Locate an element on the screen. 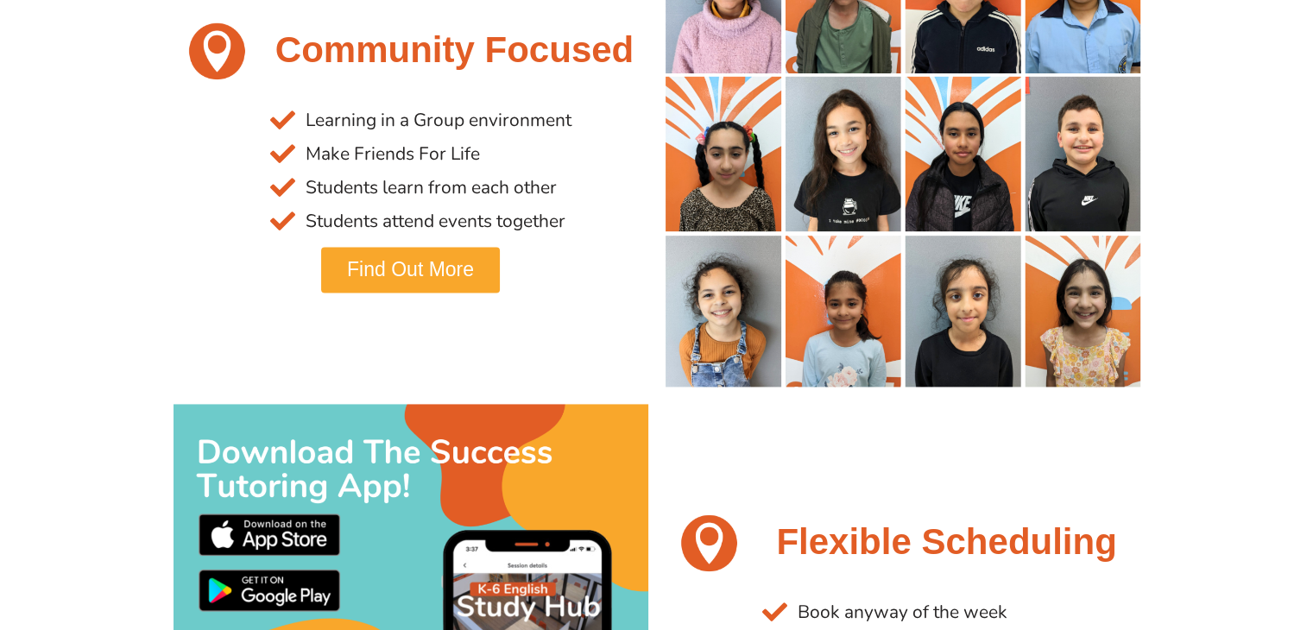  h2: Community Focused is located at coordinates (454, 50).